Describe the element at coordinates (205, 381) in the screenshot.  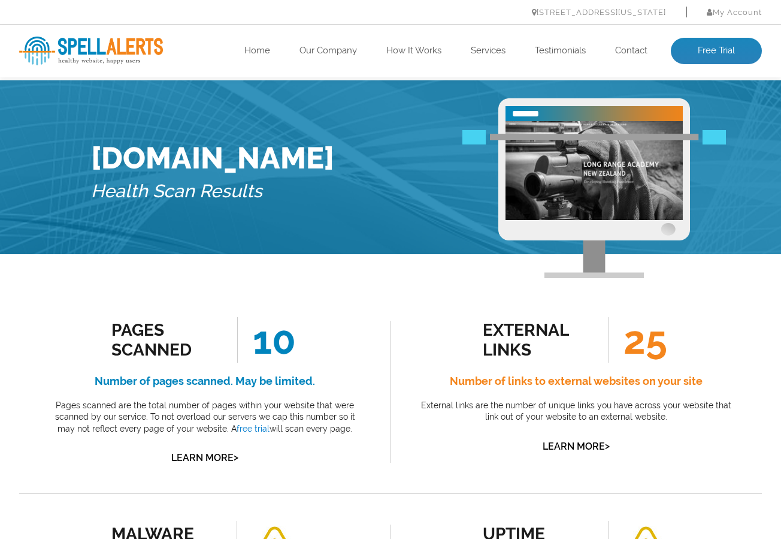
I see `h4: Number of pages scanned. May be limited.` at that location.